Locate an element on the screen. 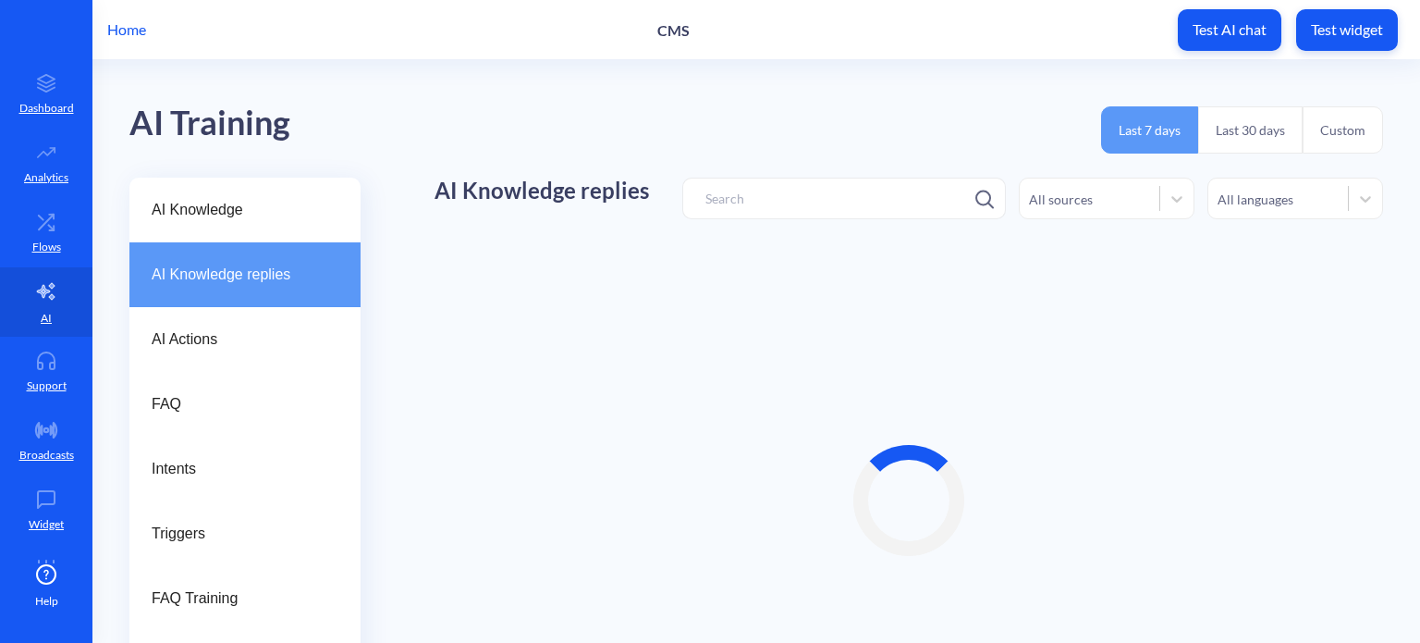 The image size is (1420, 643). a: Intents is located at coordinates (245, 469).